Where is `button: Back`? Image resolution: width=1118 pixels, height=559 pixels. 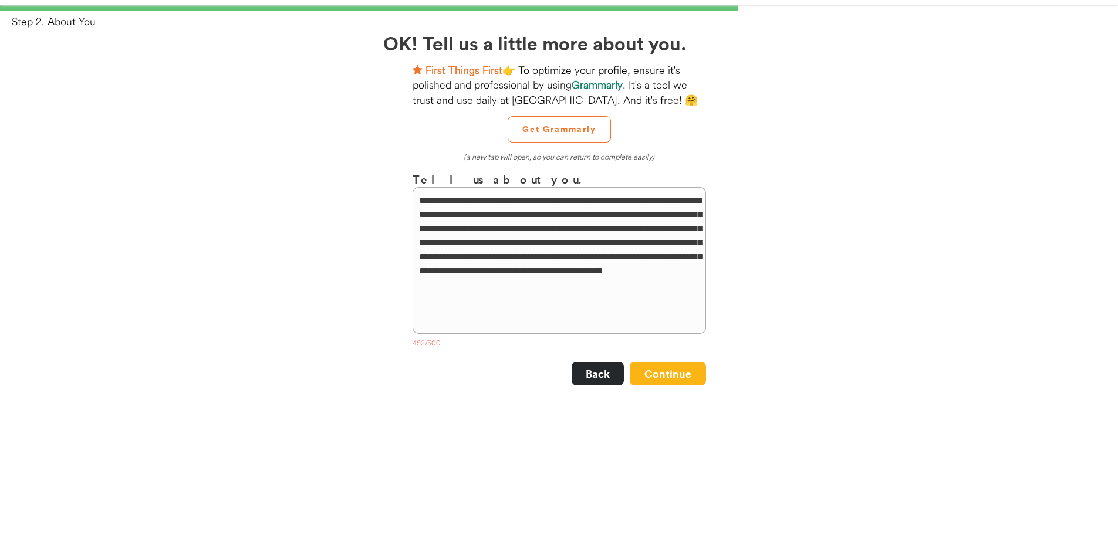 button: Back is located at coordinates (597, 374).